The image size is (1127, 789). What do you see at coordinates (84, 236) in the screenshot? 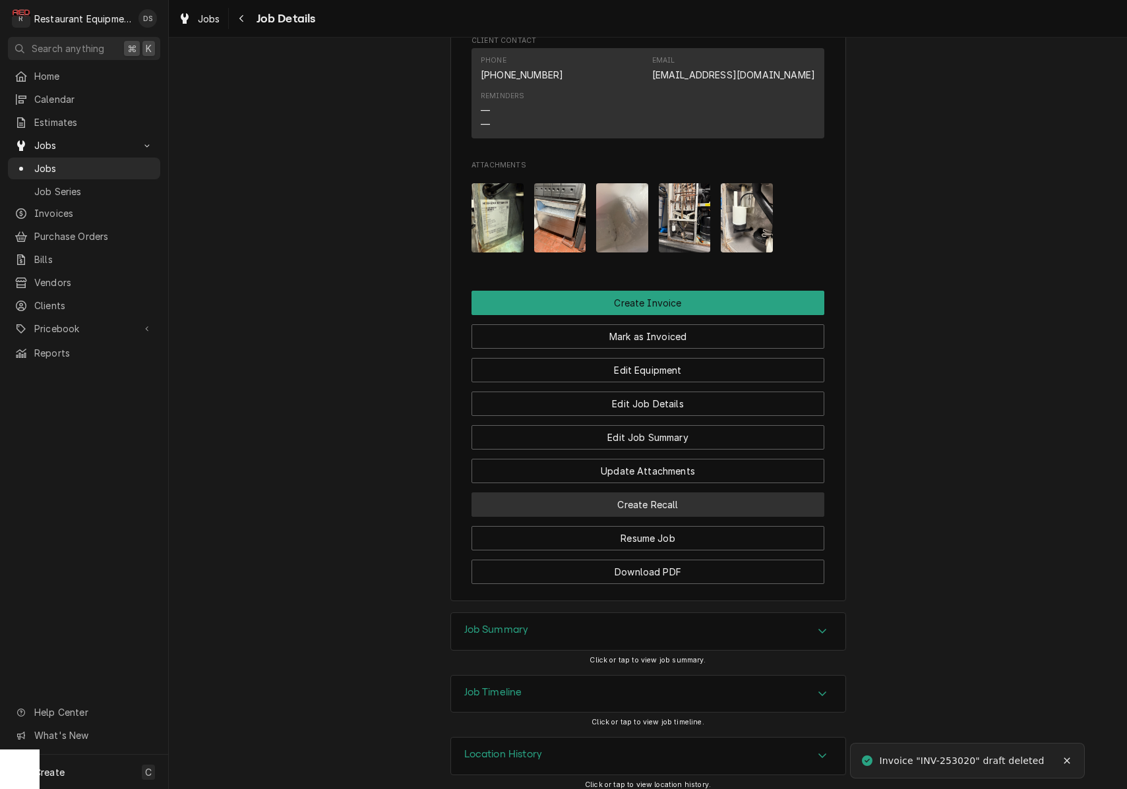
I see `a: Purchase Orders` at bounding box center [84, 236].